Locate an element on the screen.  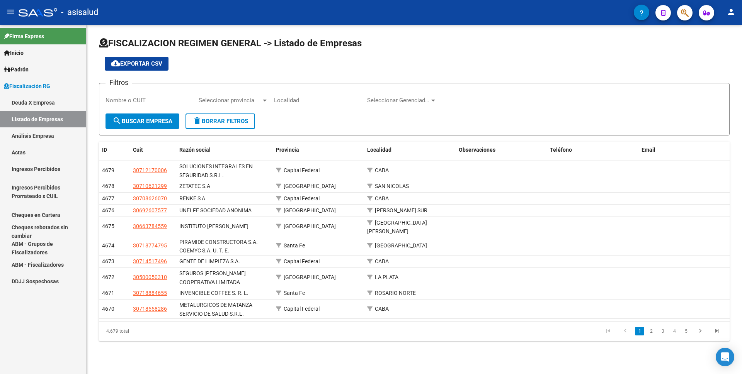
span: SAN NICOLAS is located at coordinates (392, 186).